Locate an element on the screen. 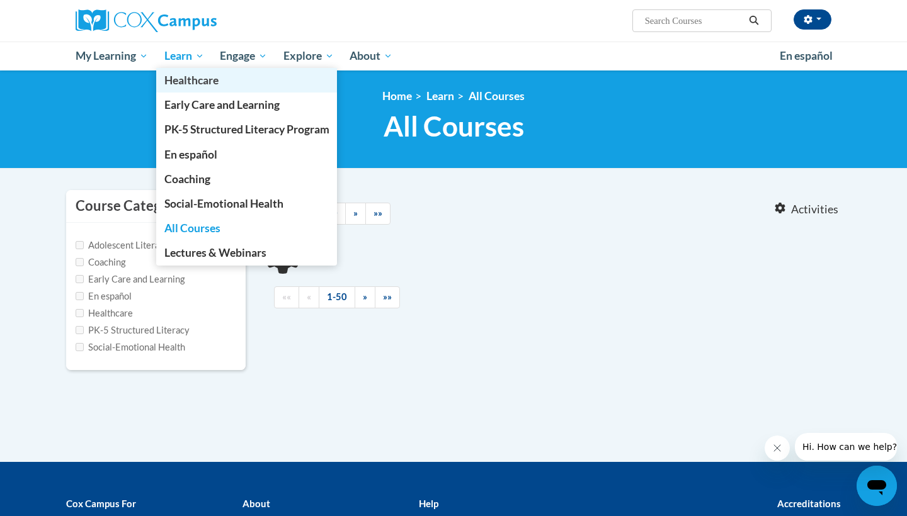 Image resolution: width=907 pixels, height=516 pixels. label: Adolescent Literacy is located at coordinates (122, 246).